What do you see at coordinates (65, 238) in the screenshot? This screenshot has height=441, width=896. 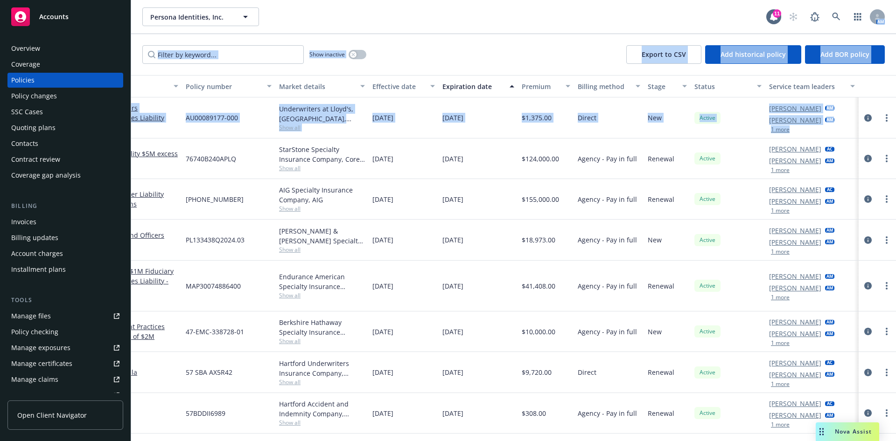 I see `a: Billing updates` at bounding box center [65, 238].